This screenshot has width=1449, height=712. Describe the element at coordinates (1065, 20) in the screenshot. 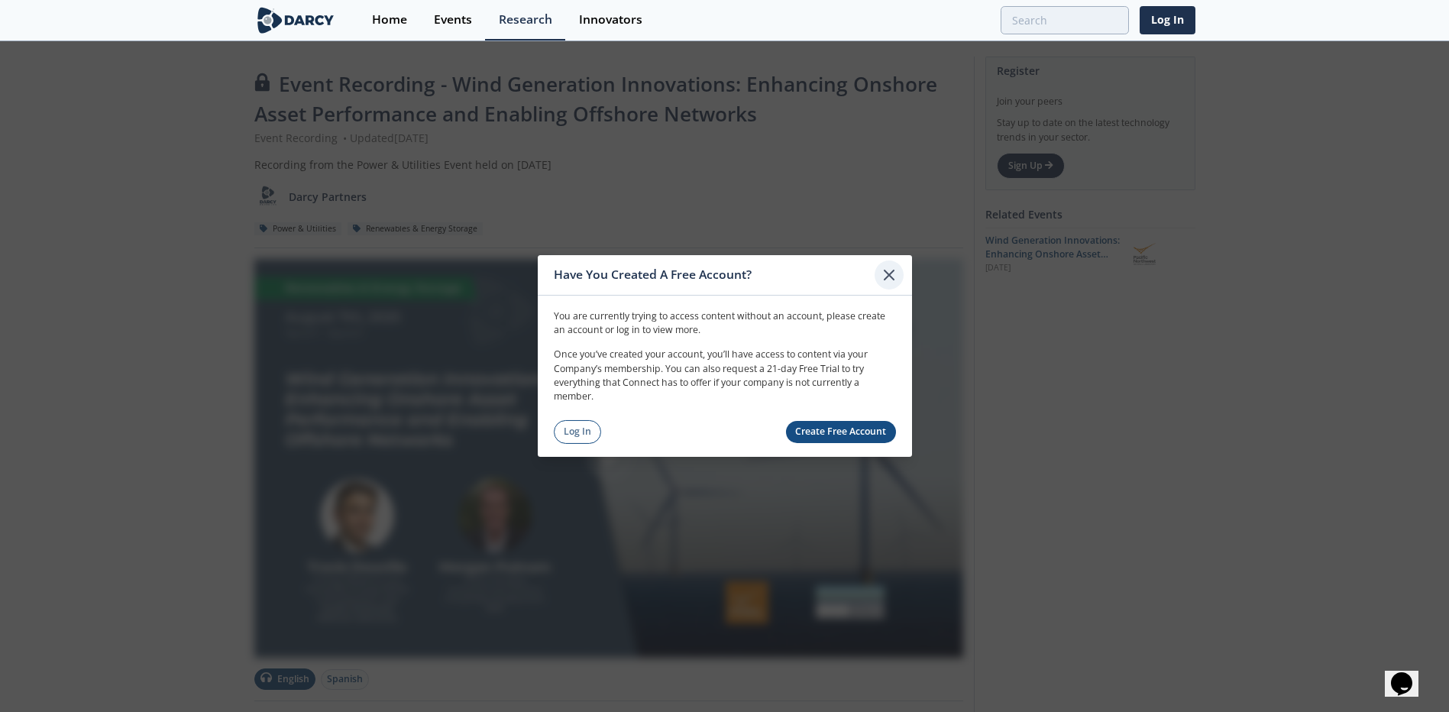

I see `input: Advanced Search` at that location.